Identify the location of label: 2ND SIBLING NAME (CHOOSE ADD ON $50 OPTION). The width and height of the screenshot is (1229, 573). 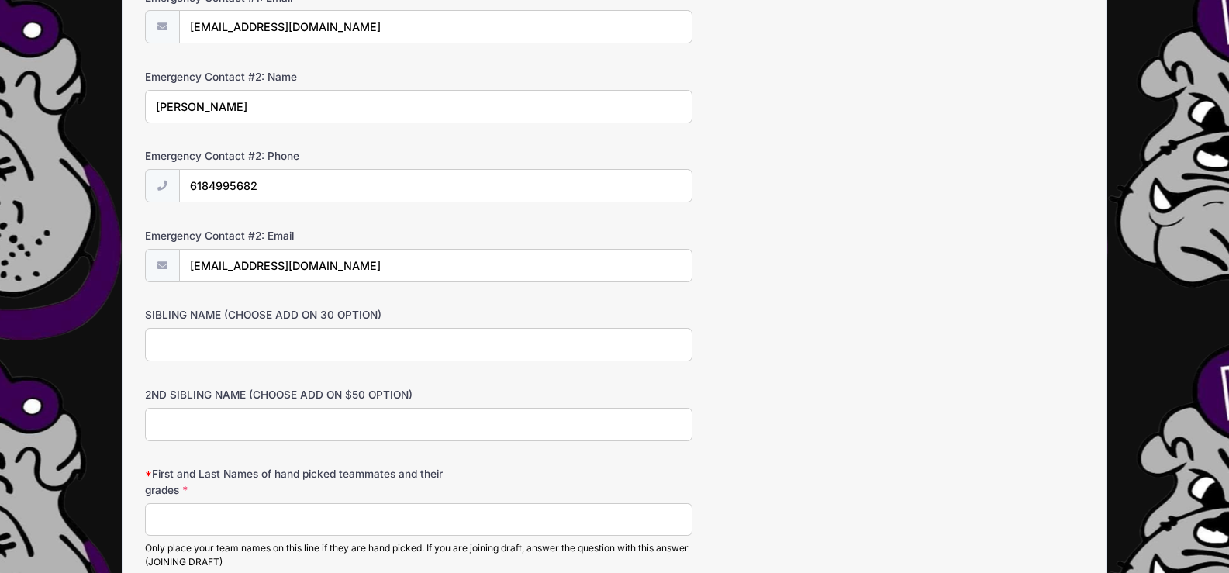
(301, 395).